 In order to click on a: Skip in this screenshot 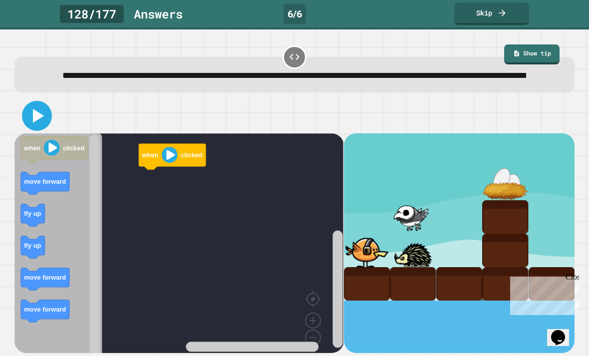, I will do `click(492, 13)`.